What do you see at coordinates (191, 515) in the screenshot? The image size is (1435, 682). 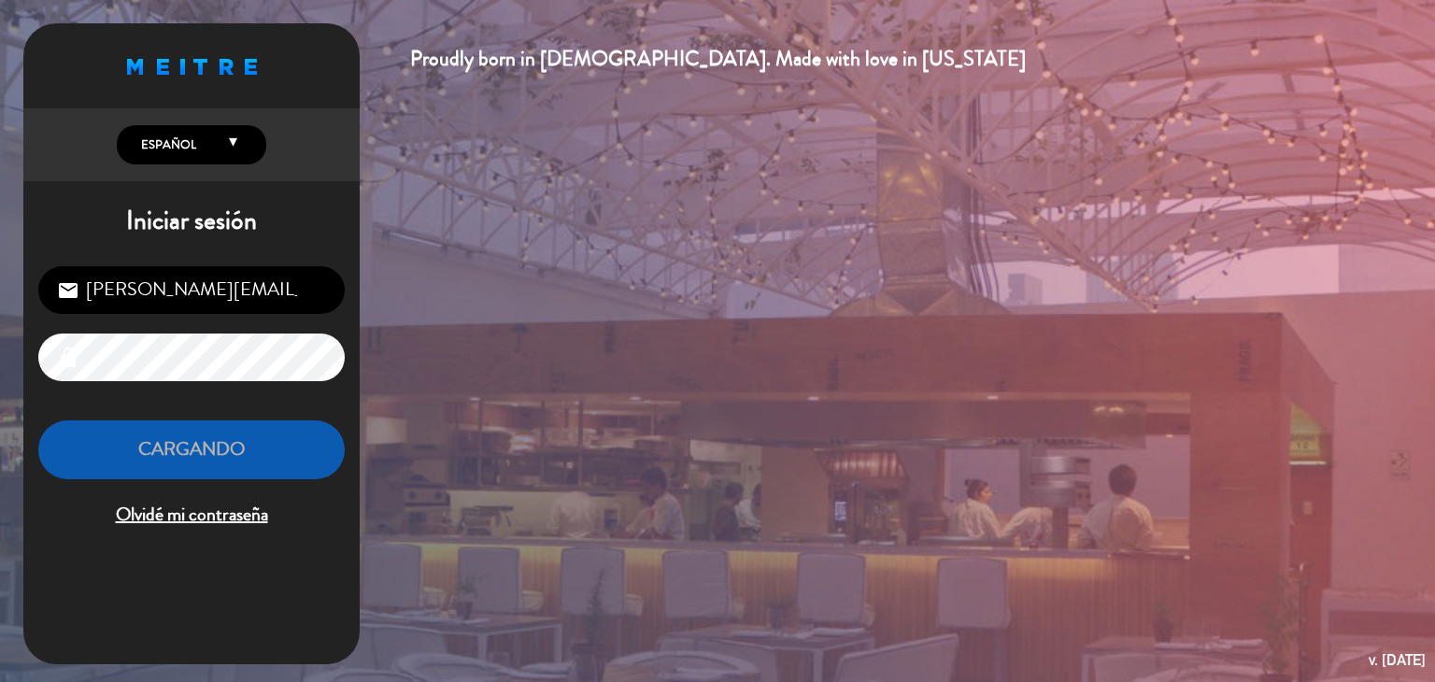 I see `span: Olvidé mi contraseña` at bounding box center [191, 515].